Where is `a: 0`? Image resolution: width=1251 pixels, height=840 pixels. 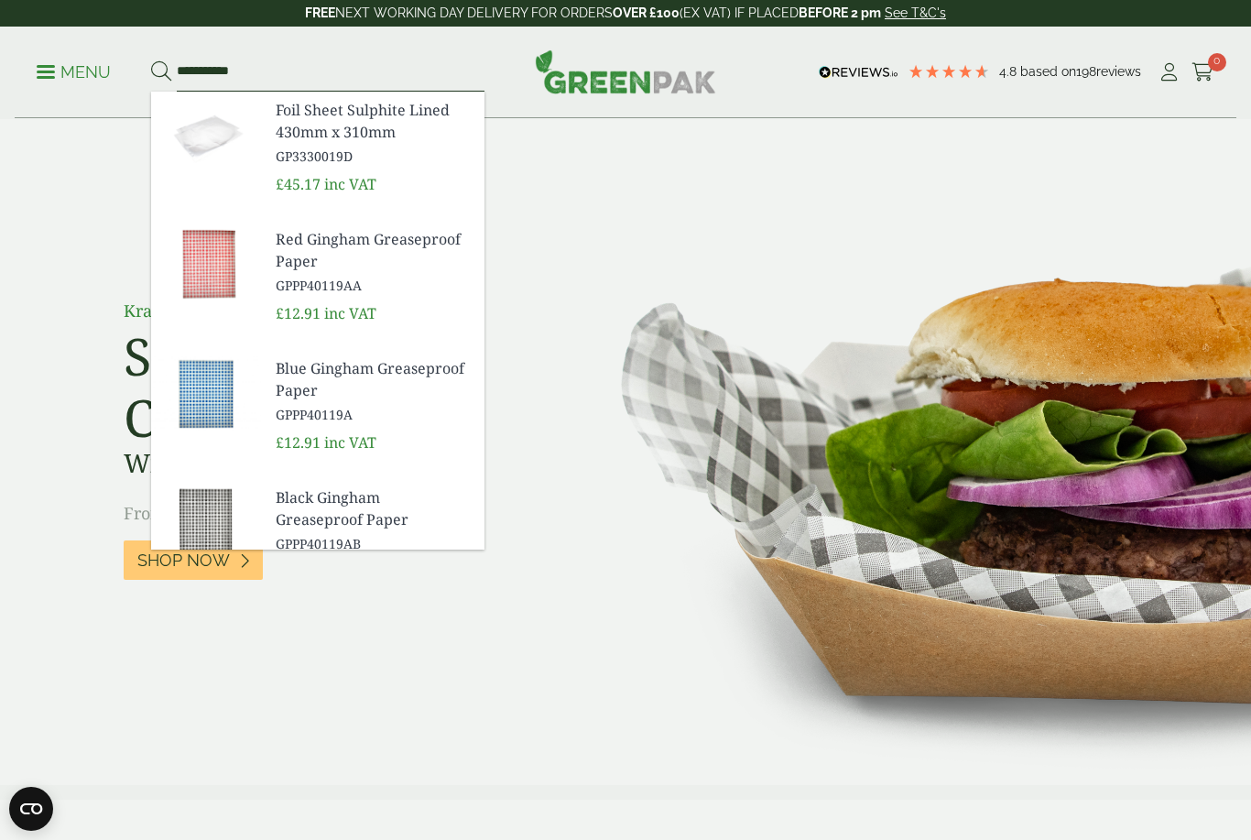 a: 0 is located at coordinates (1202, 72).